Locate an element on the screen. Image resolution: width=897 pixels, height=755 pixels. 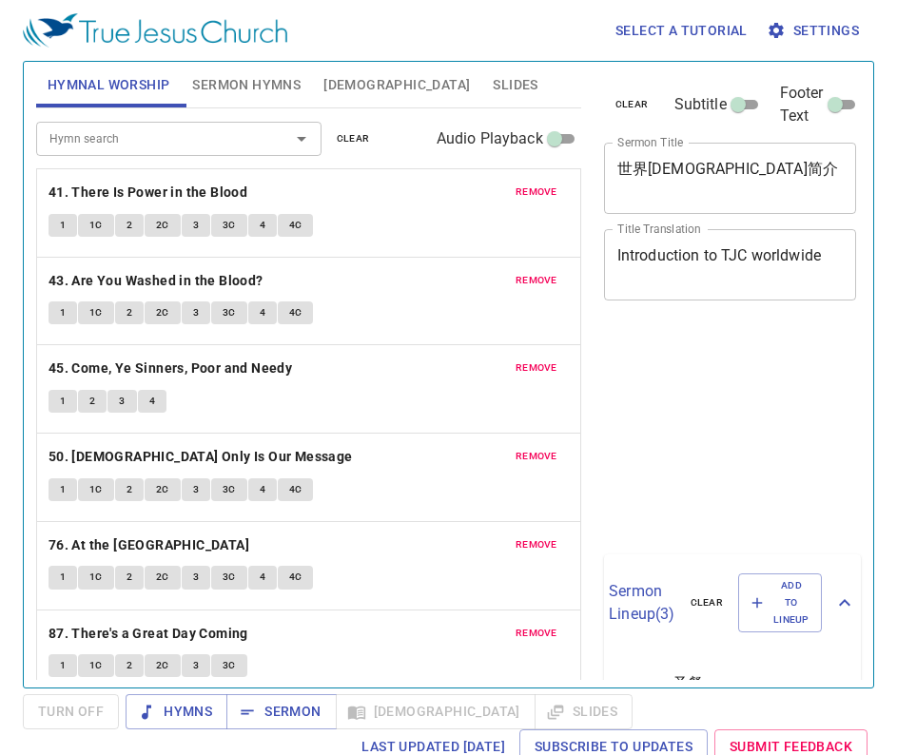
b: 41. There Is Power in the Blood is located at coordinates (147, 192).